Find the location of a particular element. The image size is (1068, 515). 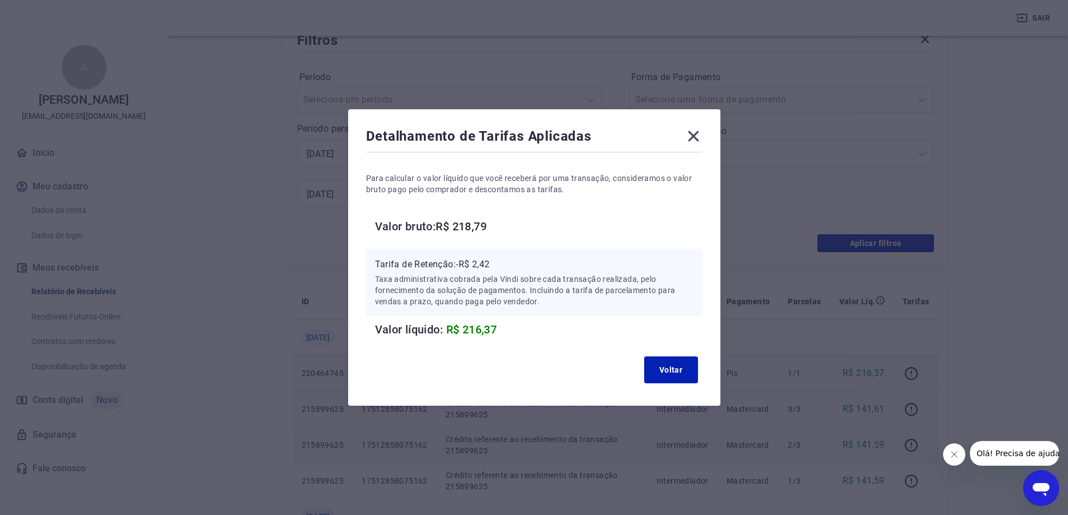

button: Voltar is located at coordinates (671, 370).